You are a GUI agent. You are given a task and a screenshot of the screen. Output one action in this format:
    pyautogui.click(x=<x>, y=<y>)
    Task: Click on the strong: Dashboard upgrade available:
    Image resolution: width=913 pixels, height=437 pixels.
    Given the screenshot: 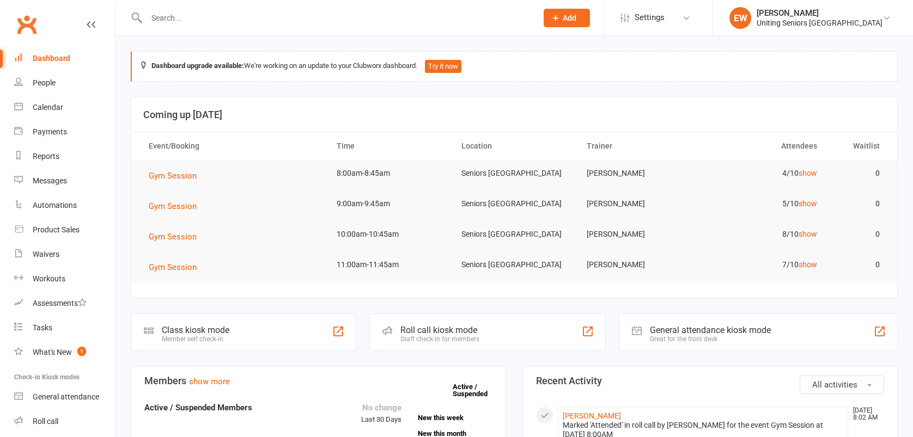 What is the action you would take?
    pyautogui.click(x=198, y=65)
    